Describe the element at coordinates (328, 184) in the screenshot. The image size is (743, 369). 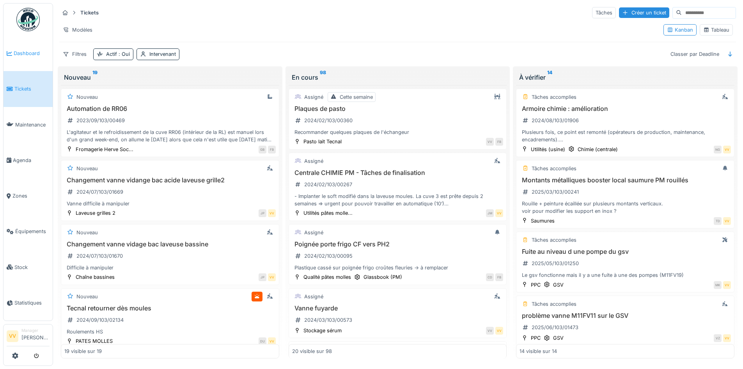
I see `div: 2024/02/103/00267` at that location.